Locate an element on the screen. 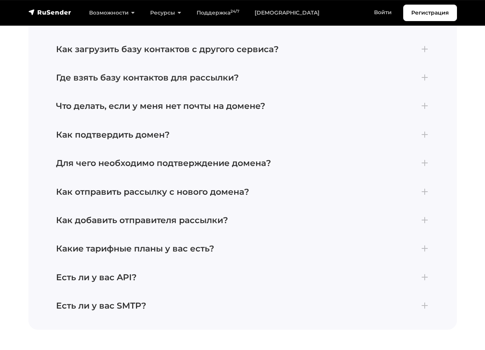  h4: Где взять базу контактов для рассылки? is located at coordinates (243, 78).